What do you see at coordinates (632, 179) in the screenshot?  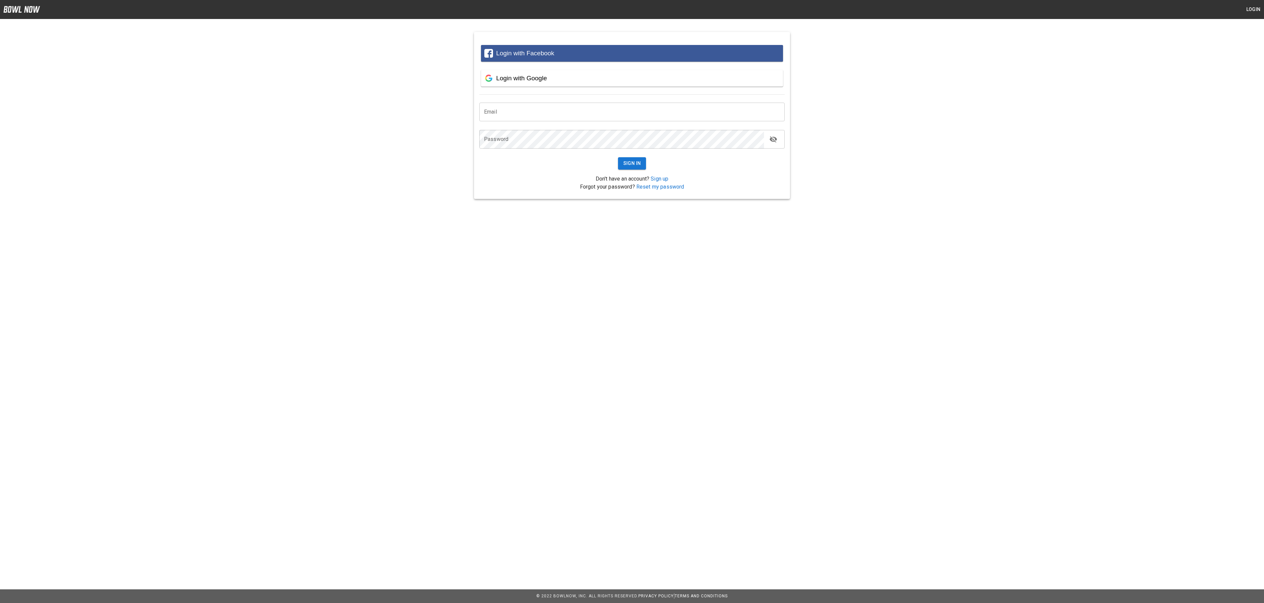 I see `p: Don't have an account?` at bounding box center [632, 179].